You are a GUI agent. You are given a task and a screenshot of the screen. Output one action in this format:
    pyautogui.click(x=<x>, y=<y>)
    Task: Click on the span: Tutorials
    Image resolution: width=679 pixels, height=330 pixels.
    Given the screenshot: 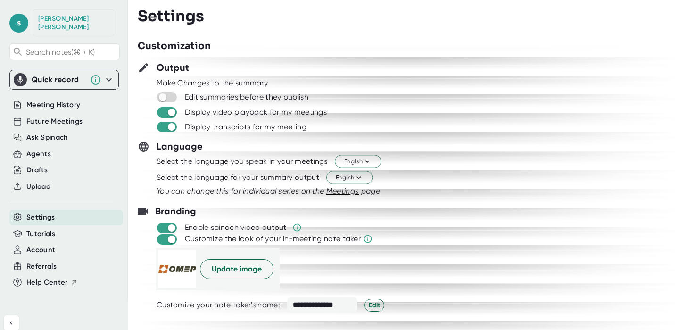 What is the action you would take?
    pyautogui.click(x=41, y=233)
    